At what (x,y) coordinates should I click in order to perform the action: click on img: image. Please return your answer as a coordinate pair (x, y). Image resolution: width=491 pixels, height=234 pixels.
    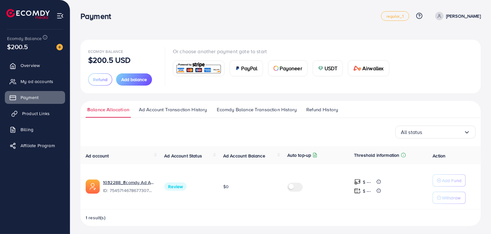
    Looking at the image, I should click on (60, 47).